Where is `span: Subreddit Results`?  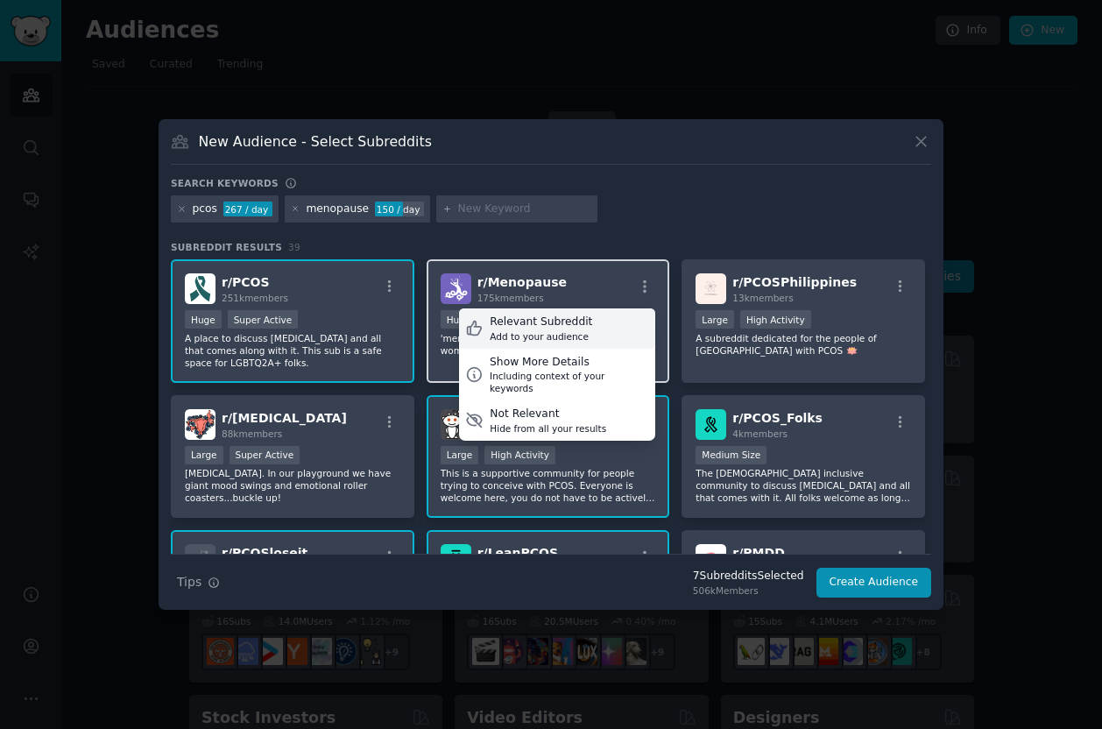
span: Subreddit Results is located at coordinates (226, 247).